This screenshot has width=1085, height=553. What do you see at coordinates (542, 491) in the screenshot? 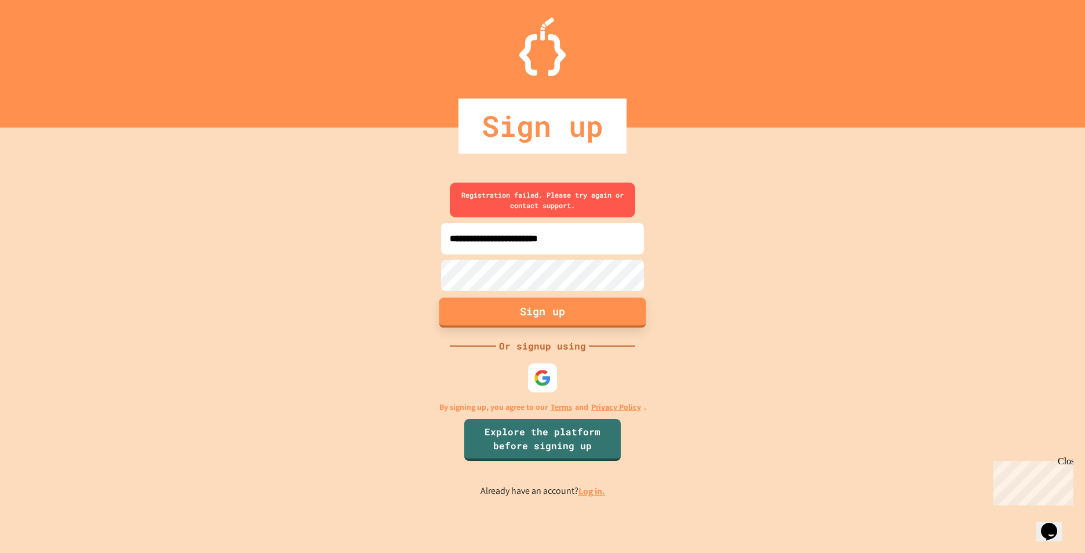
I see `p: Already have an account?` at bounding box center [542, 491].